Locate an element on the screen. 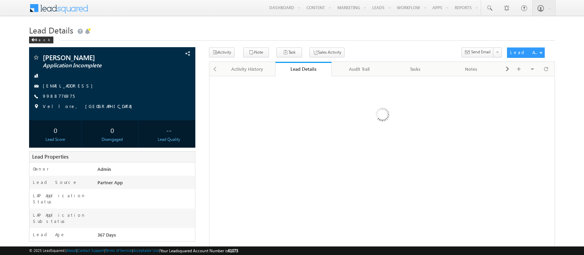  label: Lead Age is located at coordinates (49, 235).